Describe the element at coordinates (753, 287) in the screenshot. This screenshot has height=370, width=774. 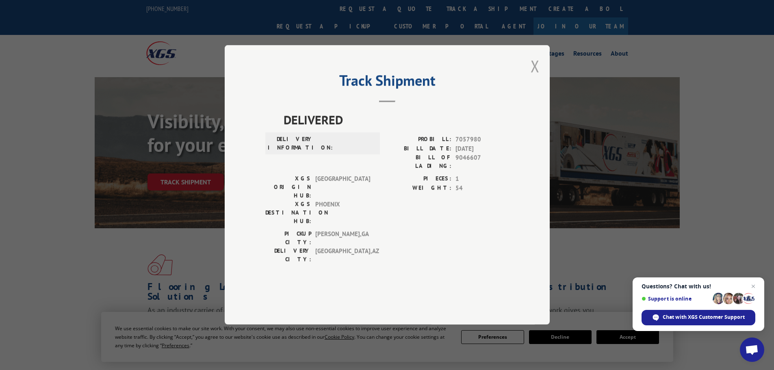
I see `span: Close chat` at that location.